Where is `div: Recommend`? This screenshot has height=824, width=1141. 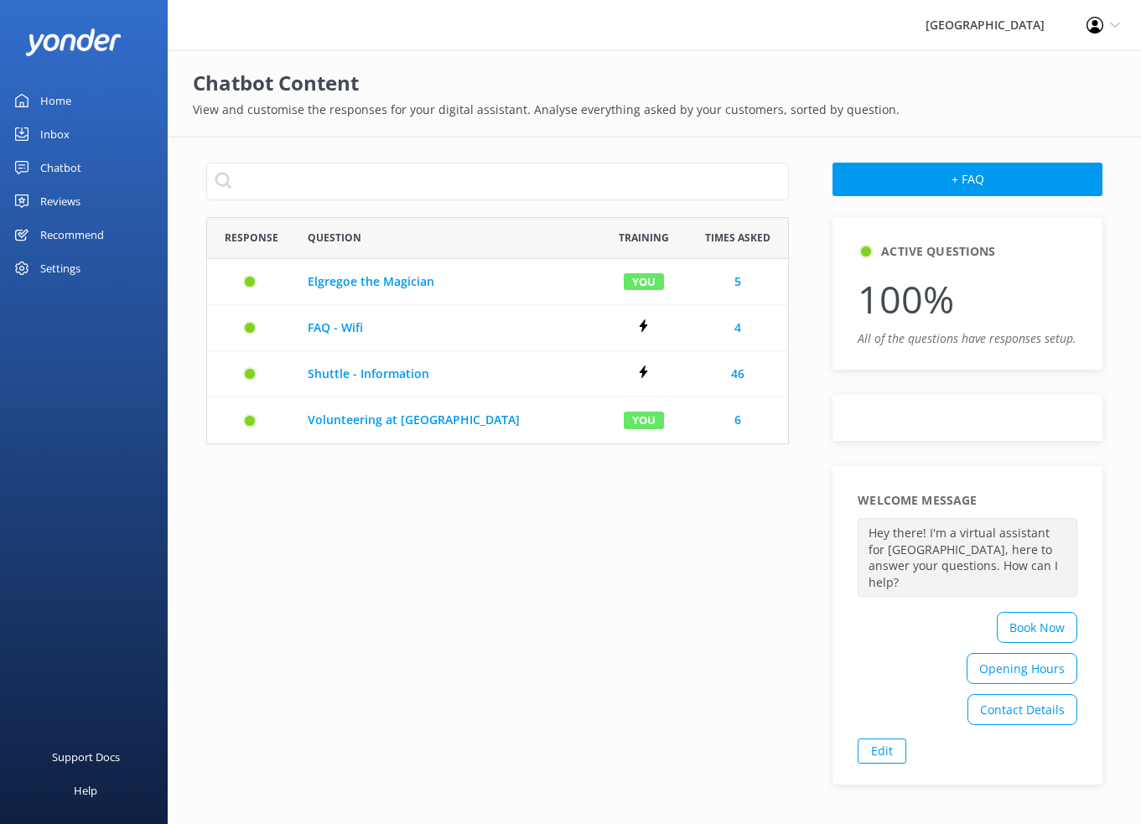 div: Recommend is located at coordinates (72, 235).